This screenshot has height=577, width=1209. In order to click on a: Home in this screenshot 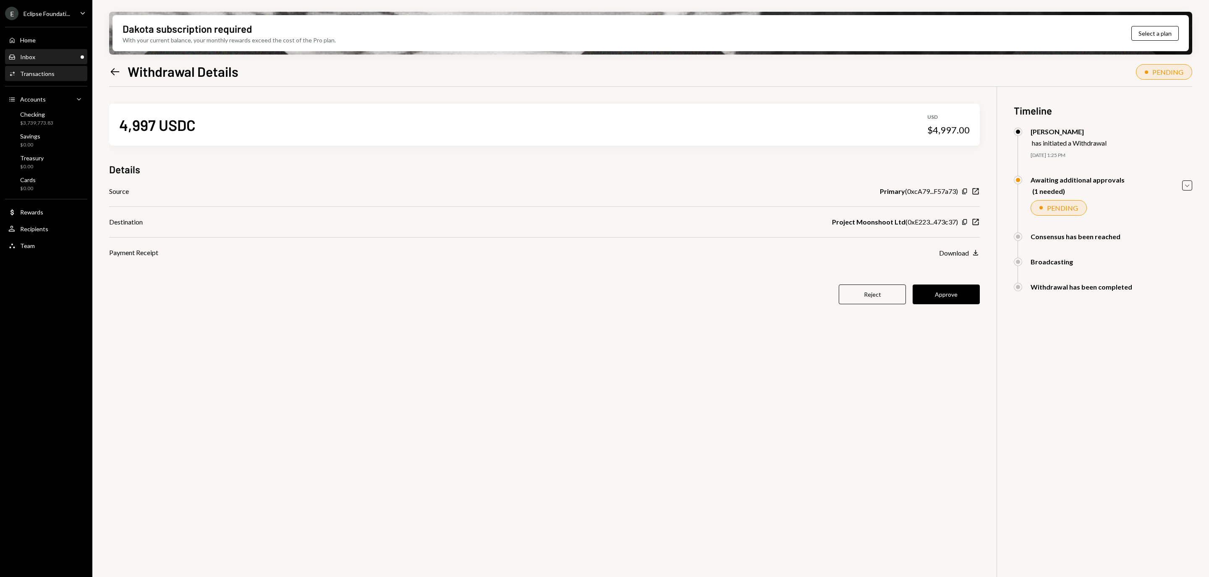, I will do `click(46, 40)`.